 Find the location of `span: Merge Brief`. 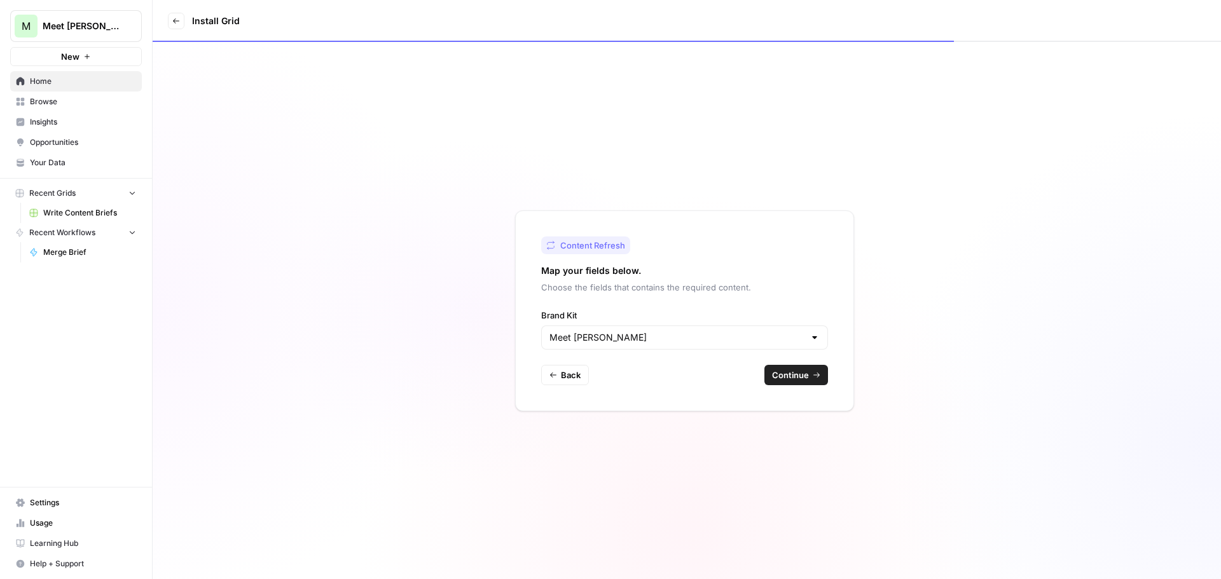

span: Merge Brief is located at coordinates (90, 252).